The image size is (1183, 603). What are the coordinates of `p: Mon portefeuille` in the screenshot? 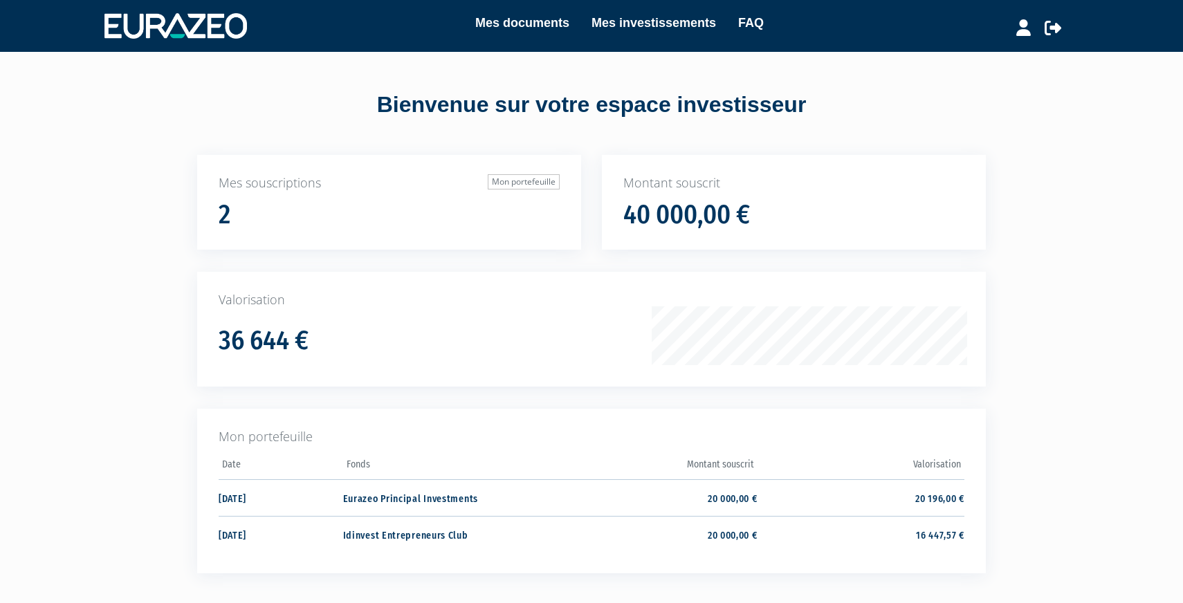 It's located at (592, 437).